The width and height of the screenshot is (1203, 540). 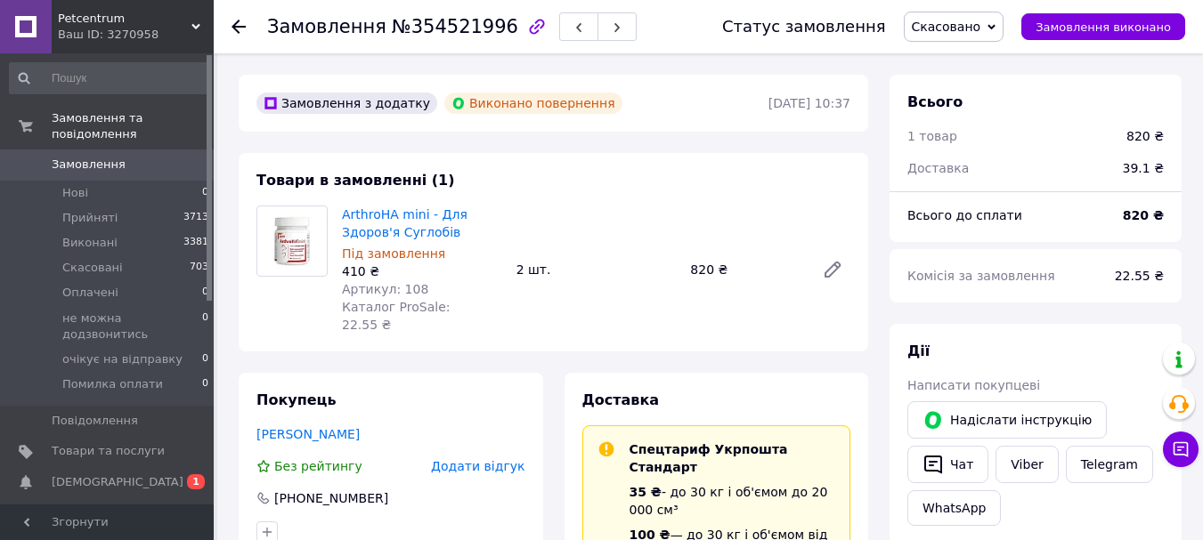 What do you see at coordinates (477, 466) in the screenshot?
I see `span: Додати відгук` at bounding box center [477, 466].